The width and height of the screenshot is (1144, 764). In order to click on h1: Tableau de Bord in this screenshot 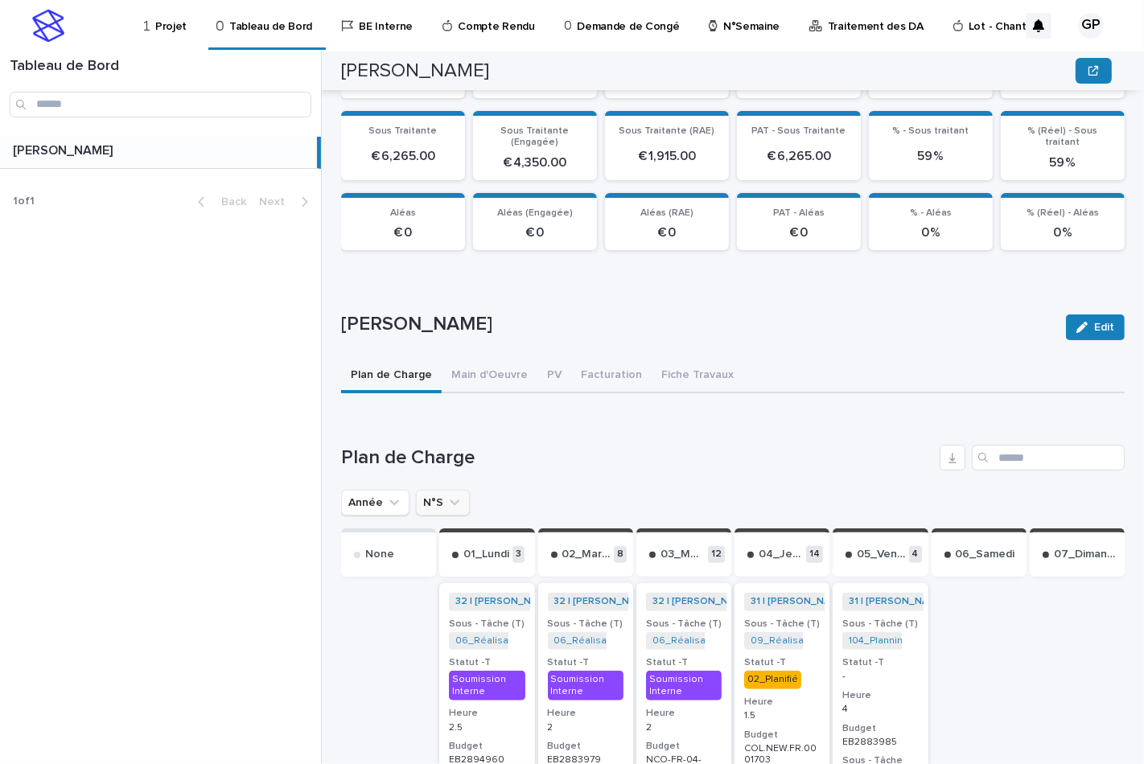, I will do `click(160, 67)`.